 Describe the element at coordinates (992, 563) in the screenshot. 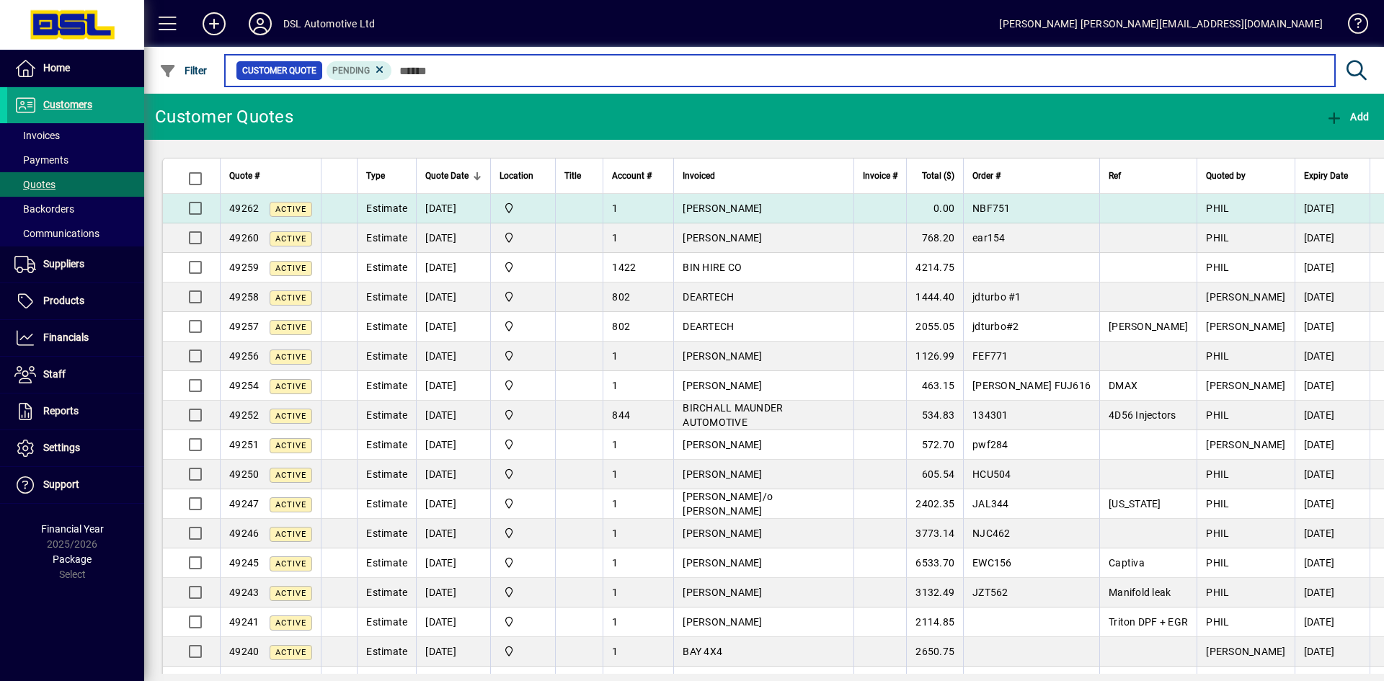

I see `span: EWC156` at that location.